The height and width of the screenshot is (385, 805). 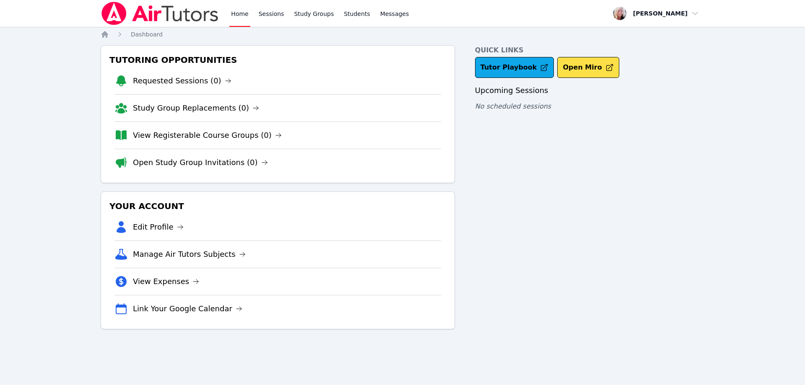 What do you see at coordinates (147, 34) in the screenshot?
I see `span: Dashboard` at bounding box center [147, 34].